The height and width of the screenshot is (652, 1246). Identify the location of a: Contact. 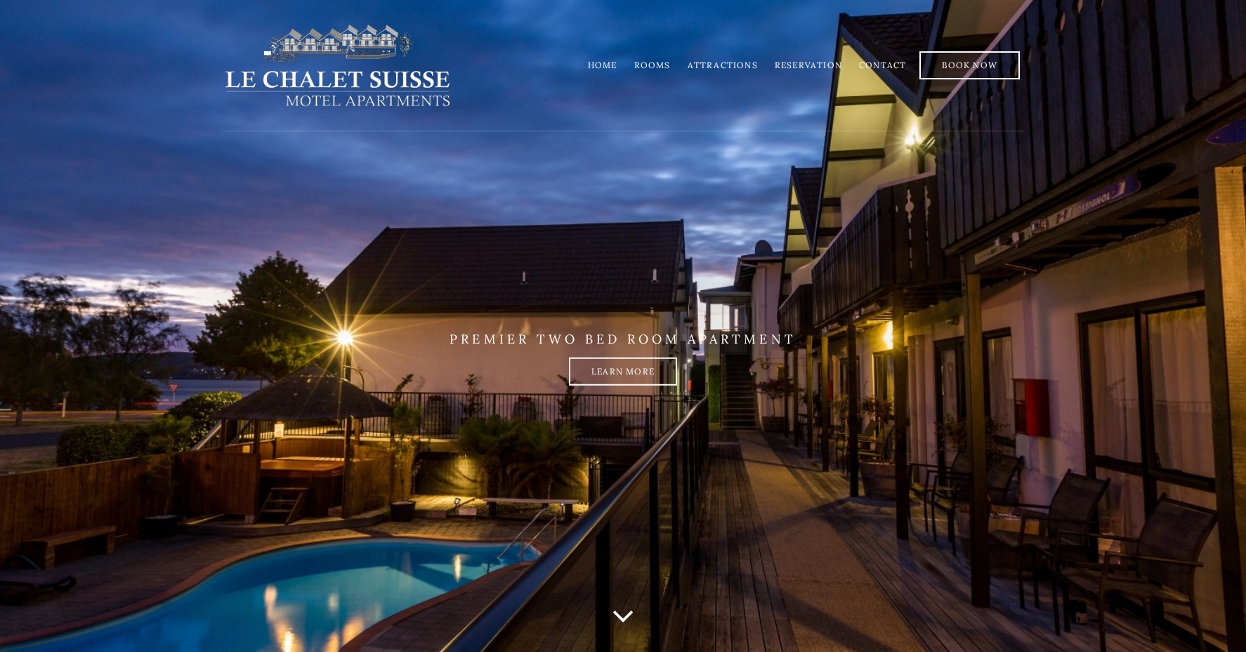
(882, 65).